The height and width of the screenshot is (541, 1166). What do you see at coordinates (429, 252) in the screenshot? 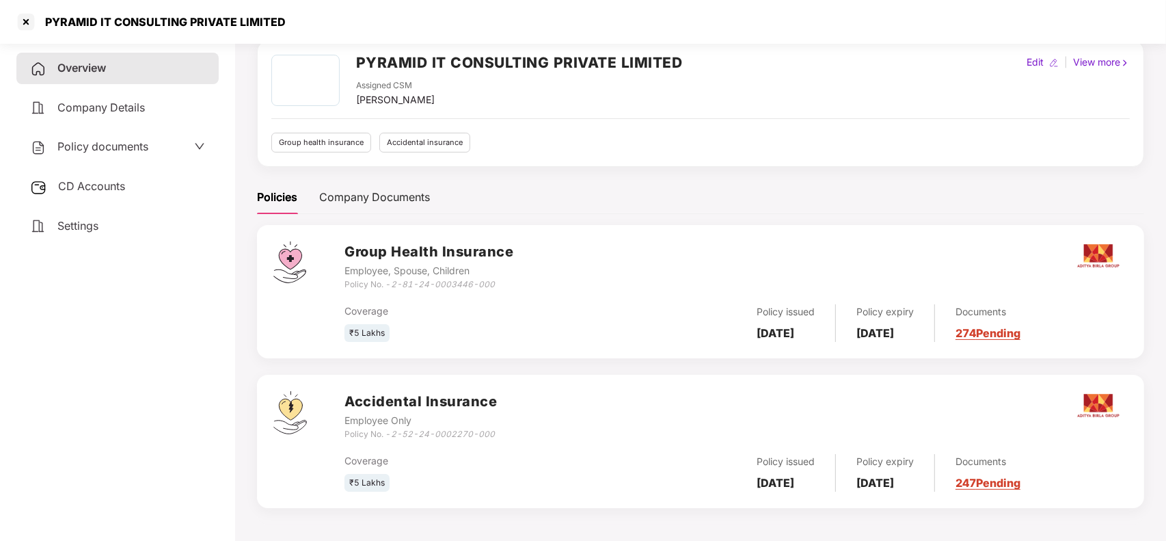
I see `h3: Group Health Insurance` at bounding box center [429, 252].